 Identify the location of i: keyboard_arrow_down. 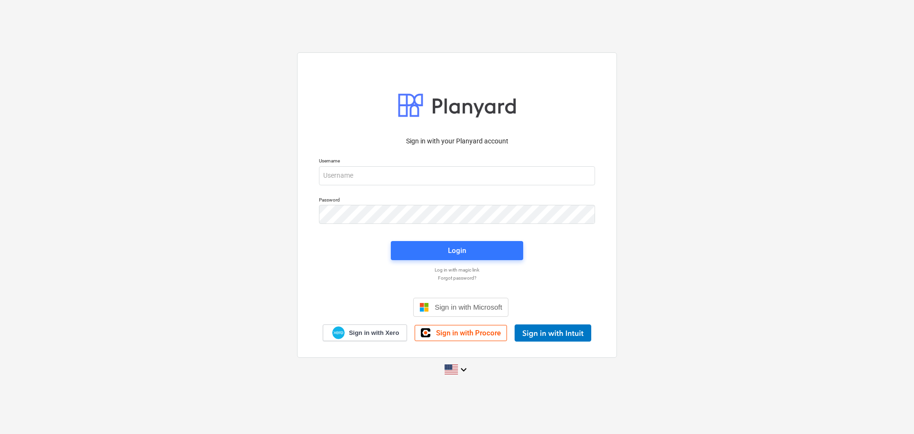
(464, 369).